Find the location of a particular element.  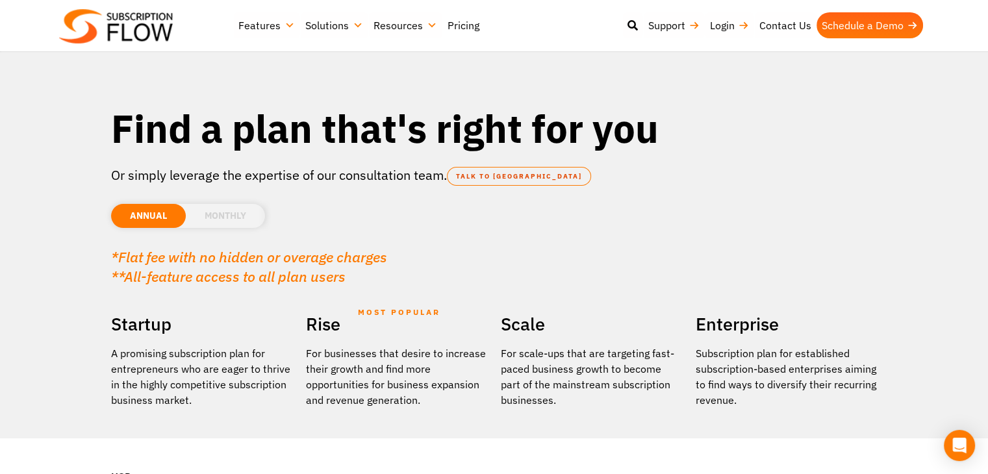

li: MONTHLY is located at coordinates (225, 216).